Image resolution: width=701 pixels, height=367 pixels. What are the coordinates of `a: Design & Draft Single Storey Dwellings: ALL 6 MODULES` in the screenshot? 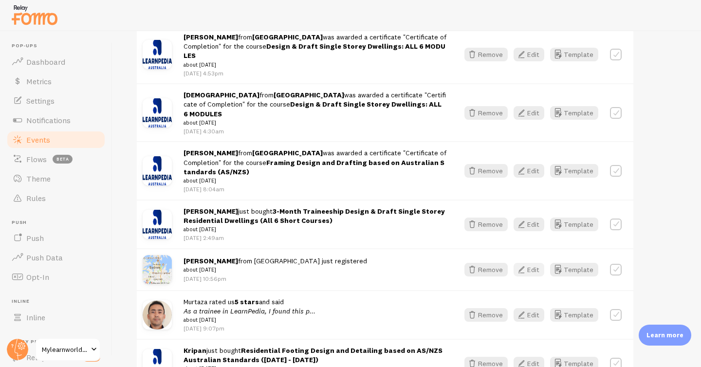 It's located at (315, 51).